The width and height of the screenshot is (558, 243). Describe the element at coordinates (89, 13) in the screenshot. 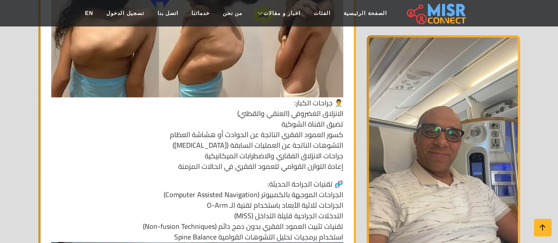

I see `a: EN` at that location.